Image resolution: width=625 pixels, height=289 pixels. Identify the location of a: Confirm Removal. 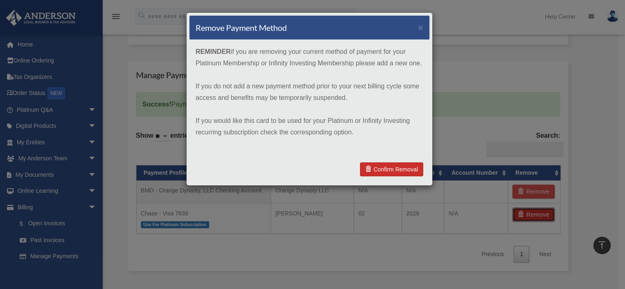
(391, 169).